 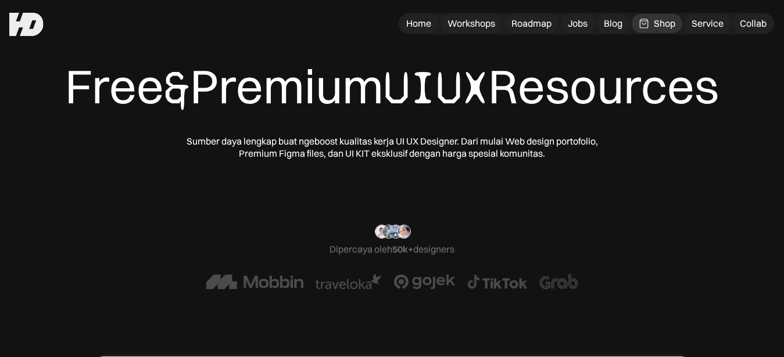 I want to click on div: Dipercaya oleh designers, so click(x=392, y=249).